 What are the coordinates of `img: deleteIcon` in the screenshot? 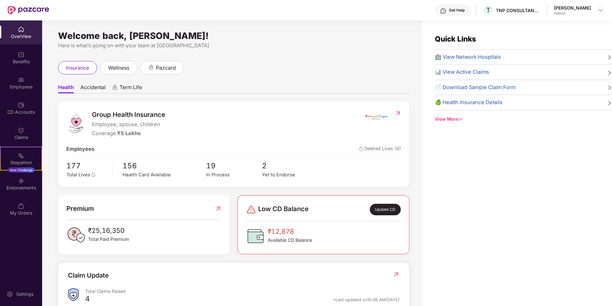 It's located at (361, 149).